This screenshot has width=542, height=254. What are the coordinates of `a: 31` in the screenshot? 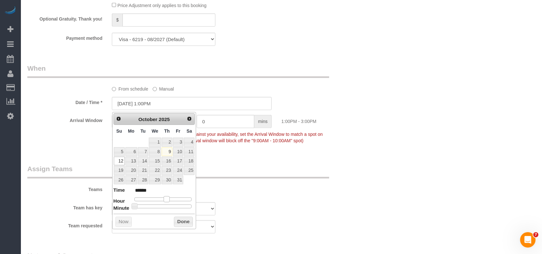 It's located at (178, 180).